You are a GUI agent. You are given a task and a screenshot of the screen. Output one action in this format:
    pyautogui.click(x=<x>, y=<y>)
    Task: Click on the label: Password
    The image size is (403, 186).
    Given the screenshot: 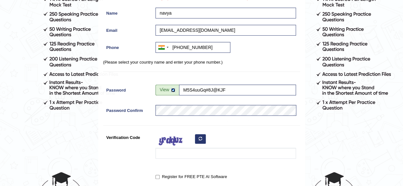 What is the action you would take?
    pyautogui.click(x=128, y=89)
    